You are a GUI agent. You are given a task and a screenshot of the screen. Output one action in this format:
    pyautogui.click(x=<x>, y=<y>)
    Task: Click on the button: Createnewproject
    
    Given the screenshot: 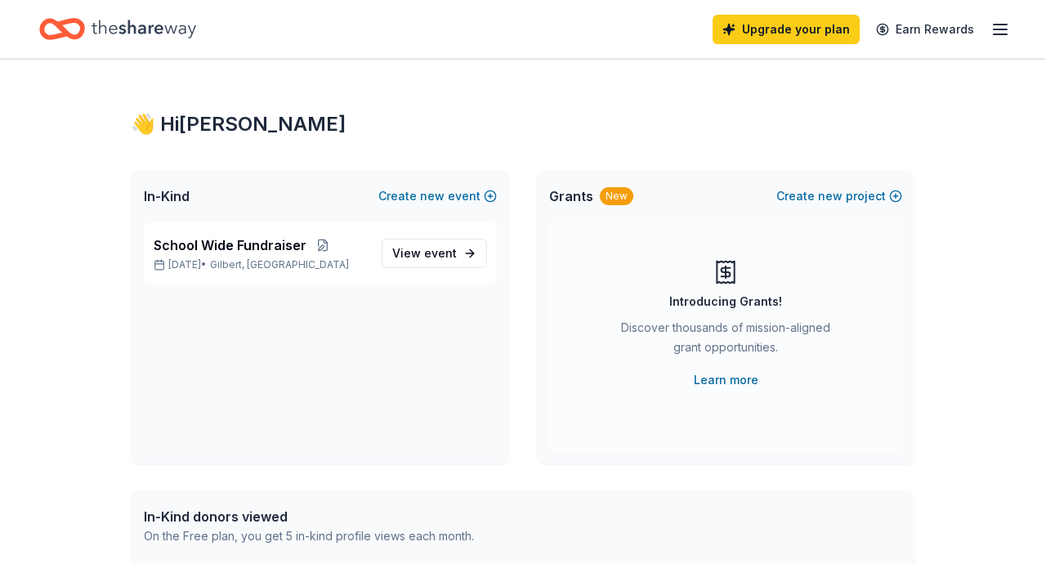 What is the action you would take?
    pyautogui.click(x=839, y=196)
    